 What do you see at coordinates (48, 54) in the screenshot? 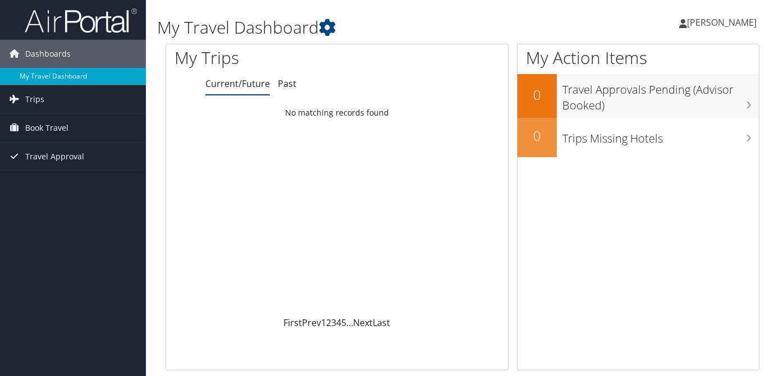
I see `span: Dashboards` at bounding box center [48, 54].